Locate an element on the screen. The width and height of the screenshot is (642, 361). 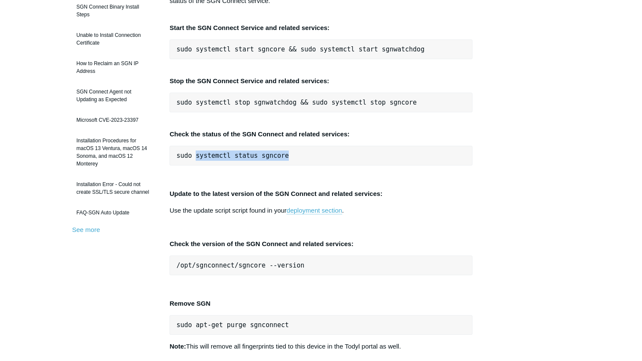
p: This will remove all fingerprints tied to this device in the Todyl portal as well. is located at coordinates (321, 347).